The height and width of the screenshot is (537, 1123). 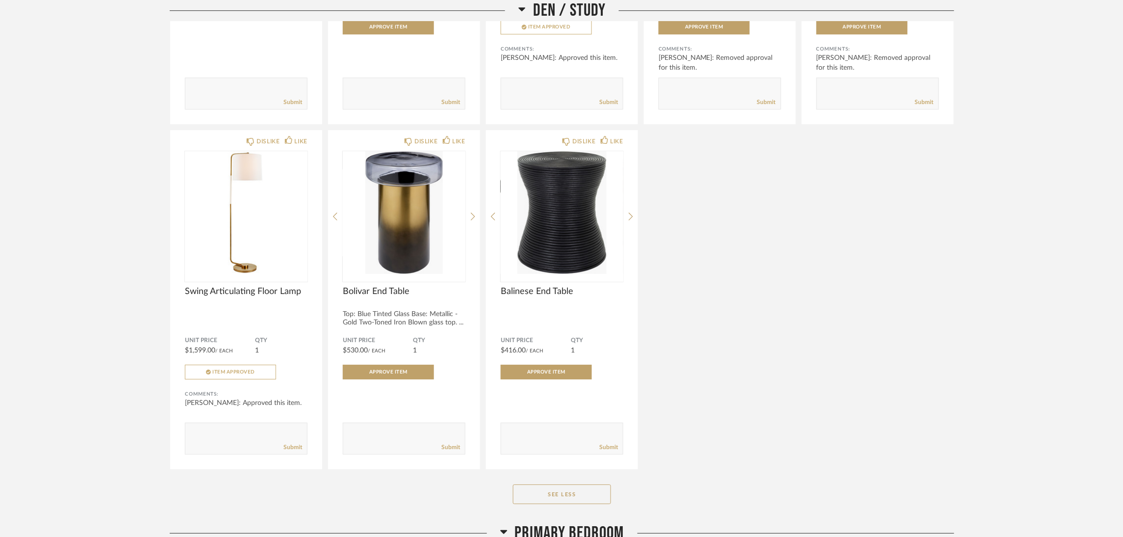 What do you see at coordinates (562, 291) in the screenshot?
I see `span: Balinese End Table` at bounding box center [562, 291].